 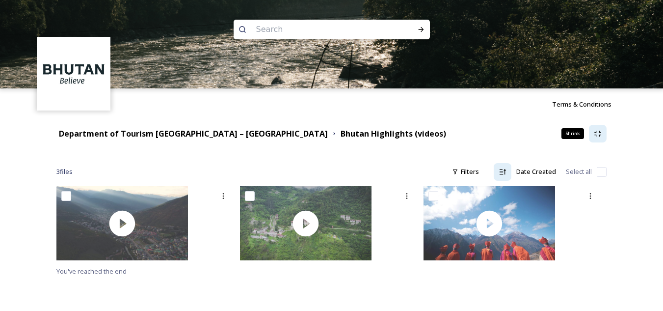 I want to click on div: Filters, so click(x=465, y=171).